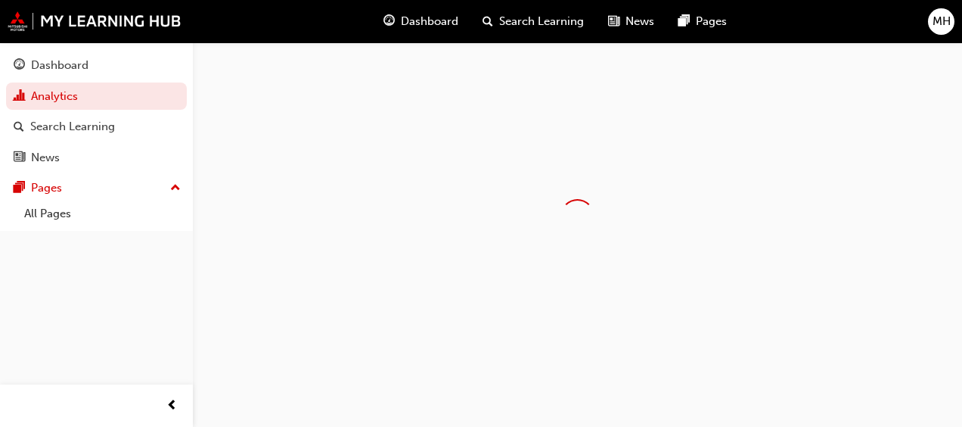  What do you see at coordinates (96, 96) in the screenshot?
I see `a: Analytics` at bounding box center [96, 96].